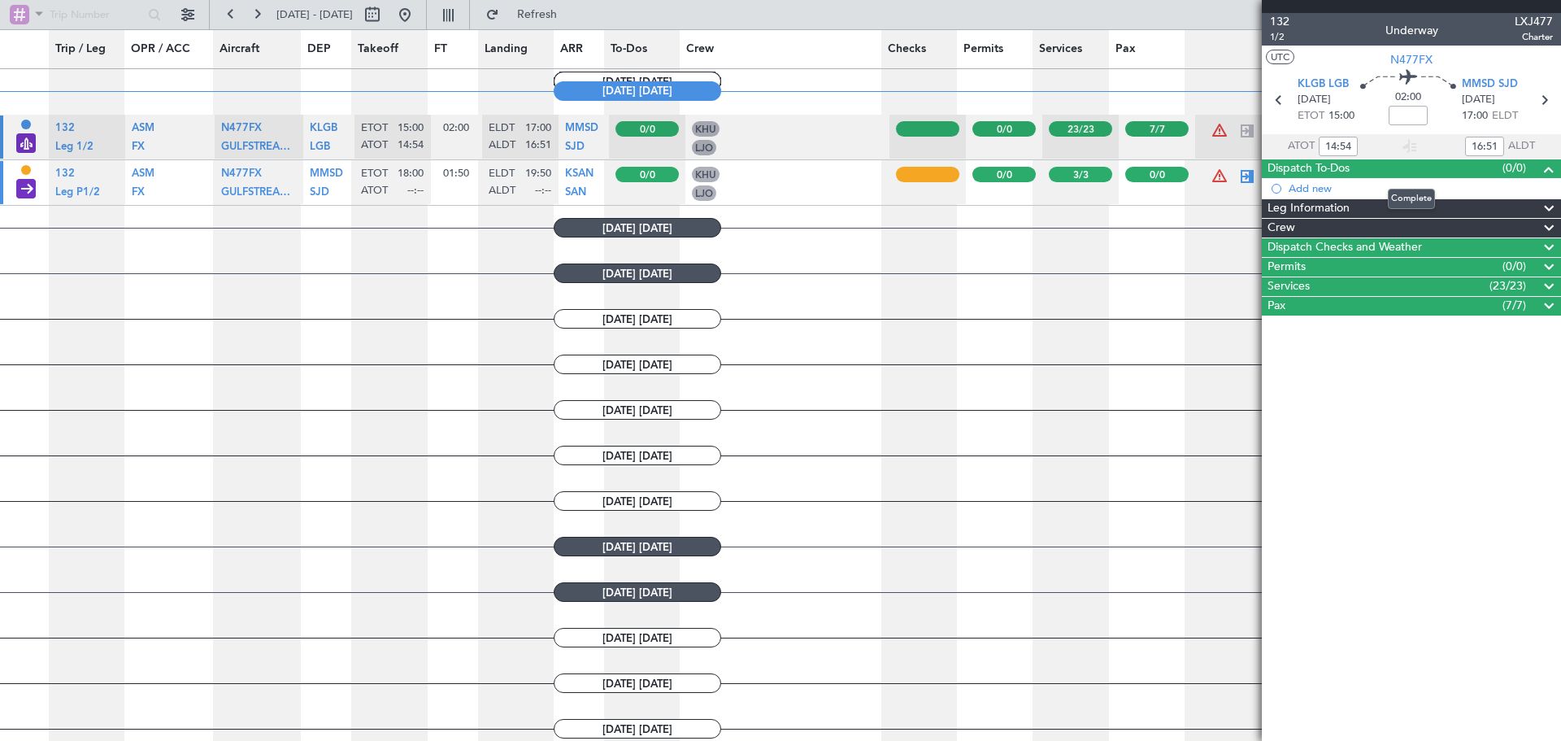  What do you see at coordinates (538, 146) in the screenshot?
I see `span: 16:51` at bounding box center [538, 146].